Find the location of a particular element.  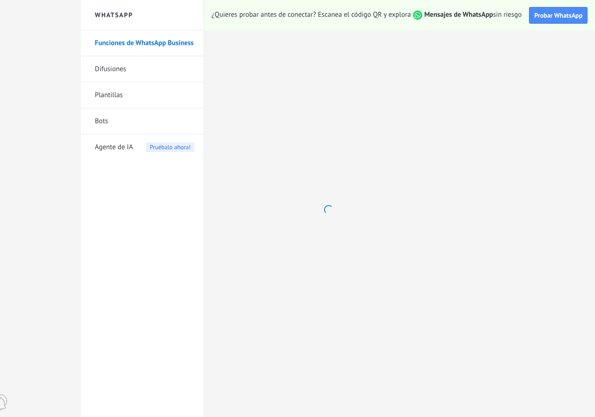

li: Difusiones is located at coordinates (142, 69).